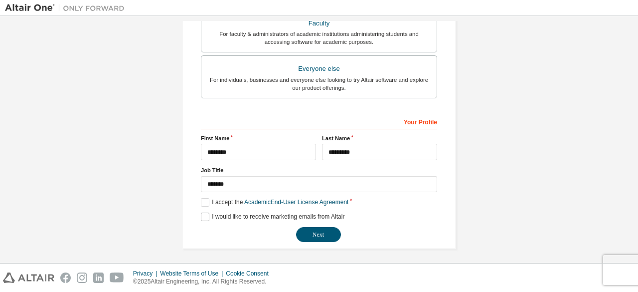  Describe the element at coordinates (319, 170) in the screenshot. I see `label: Job Title` at that location.